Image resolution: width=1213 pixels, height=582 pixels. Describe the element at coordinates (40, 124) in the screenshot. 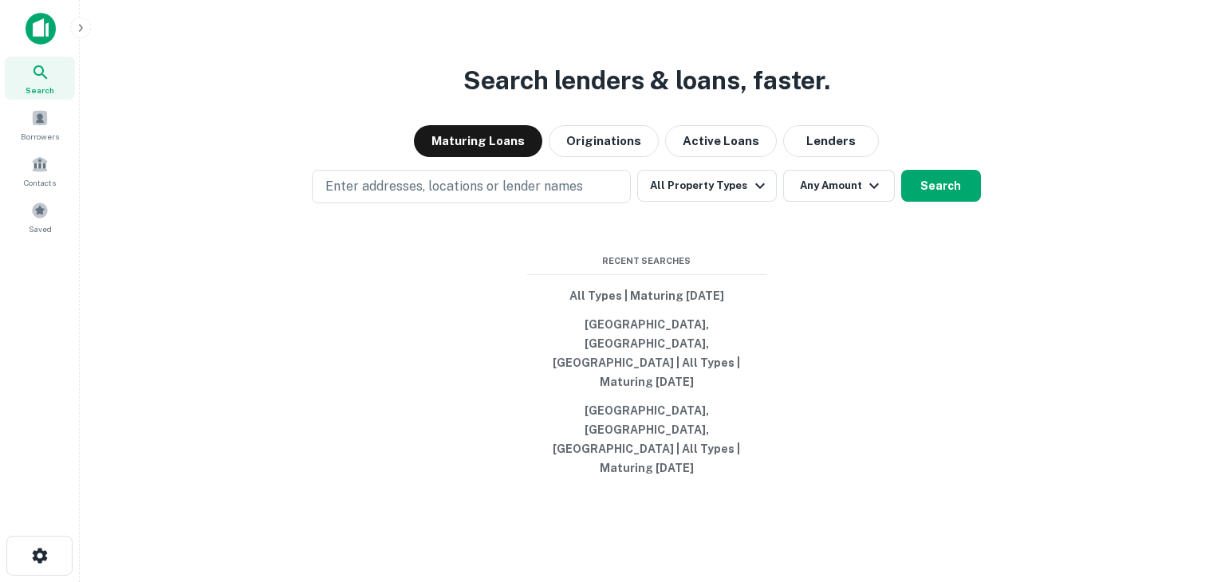

I see `a: Borrowers` at that location.